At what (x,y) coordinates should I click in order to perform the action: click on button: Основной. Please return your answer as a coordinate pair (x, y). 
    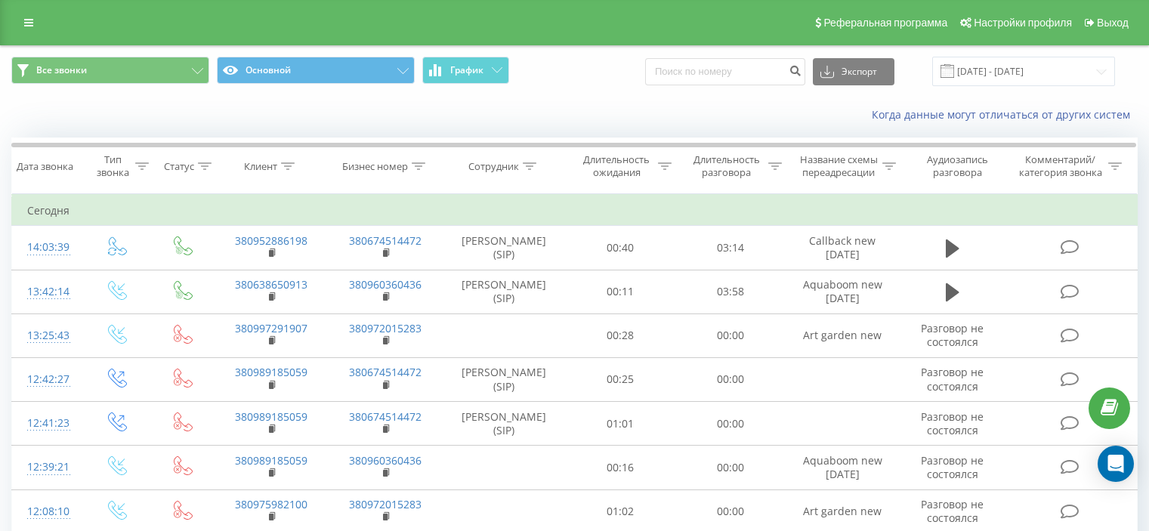
    Looking at the image, I should click on (316, 70).